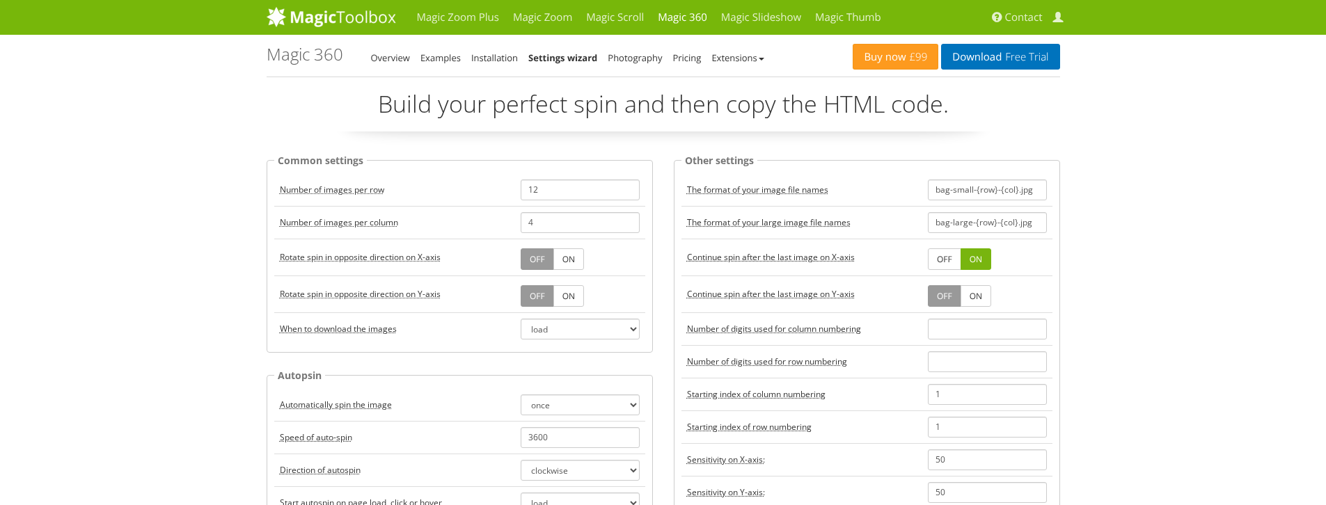  What do you see at coordinates (562, 58) in the screenshot?
I see `a: Settings wizard` at bounding box center [562, 58].